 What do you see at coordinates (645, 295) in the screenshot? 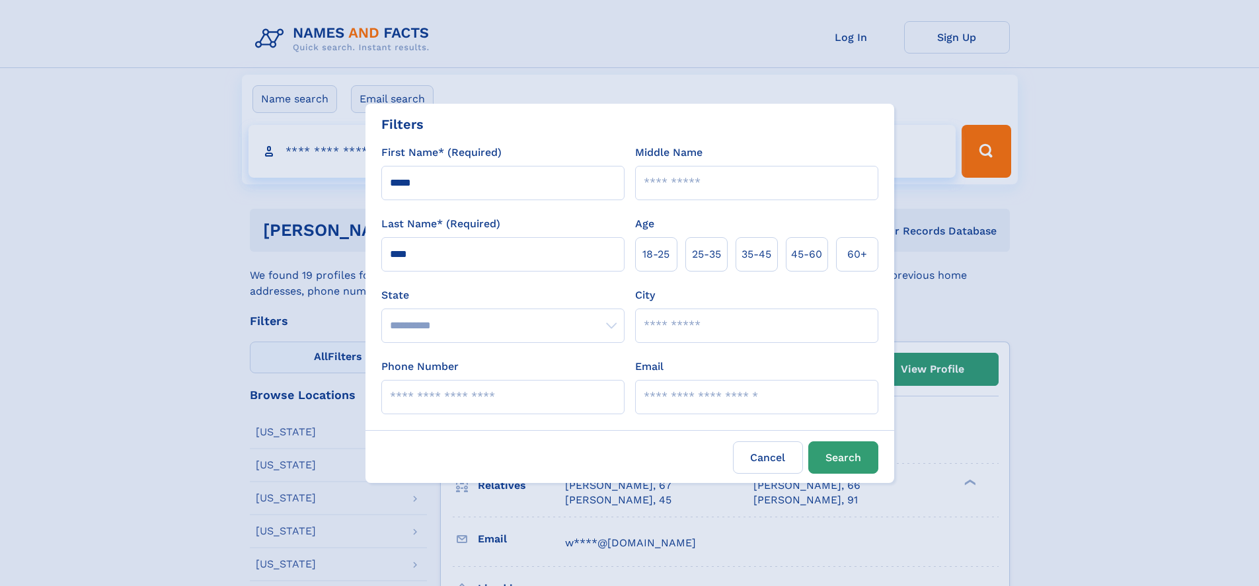
I see `label: City` at bounding box center [645, 295].